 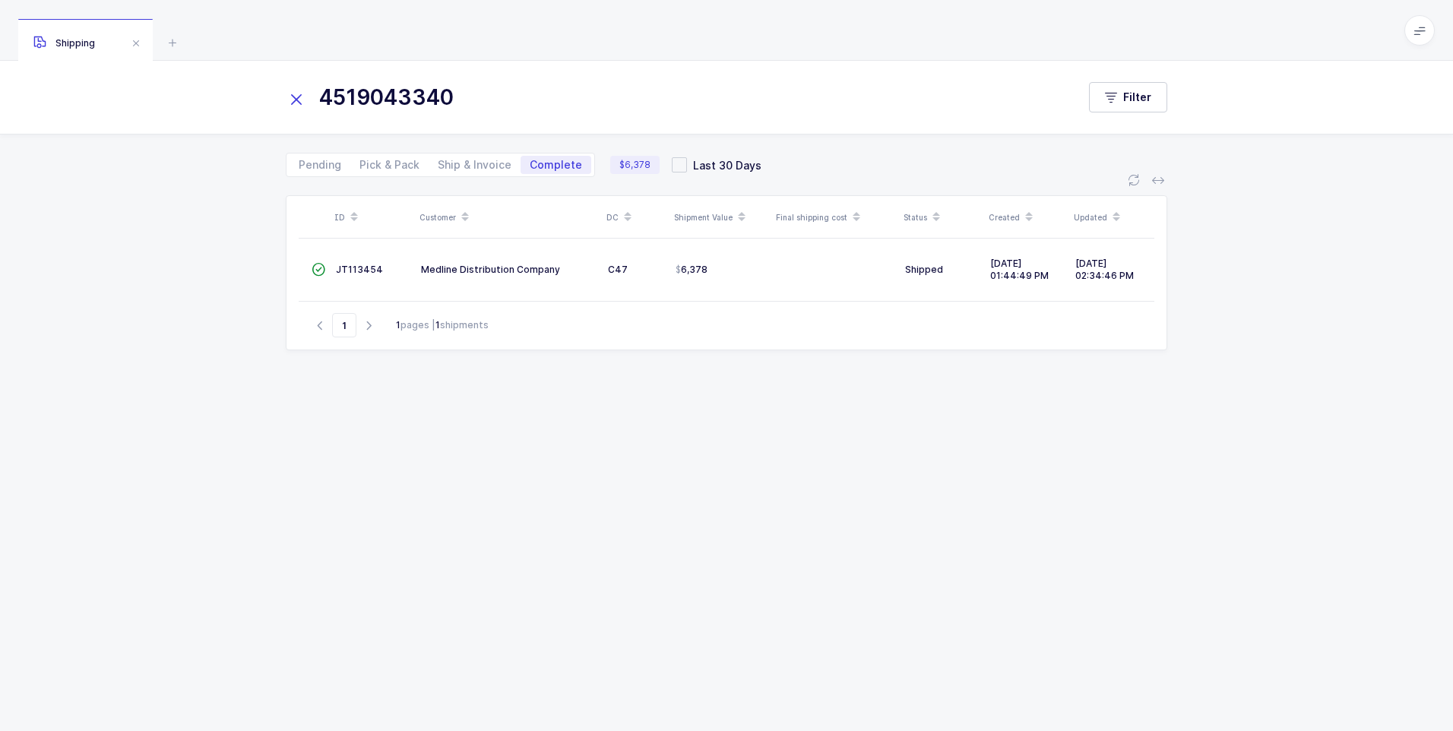 I want to click on div: DC, so click(x=635, y=217).